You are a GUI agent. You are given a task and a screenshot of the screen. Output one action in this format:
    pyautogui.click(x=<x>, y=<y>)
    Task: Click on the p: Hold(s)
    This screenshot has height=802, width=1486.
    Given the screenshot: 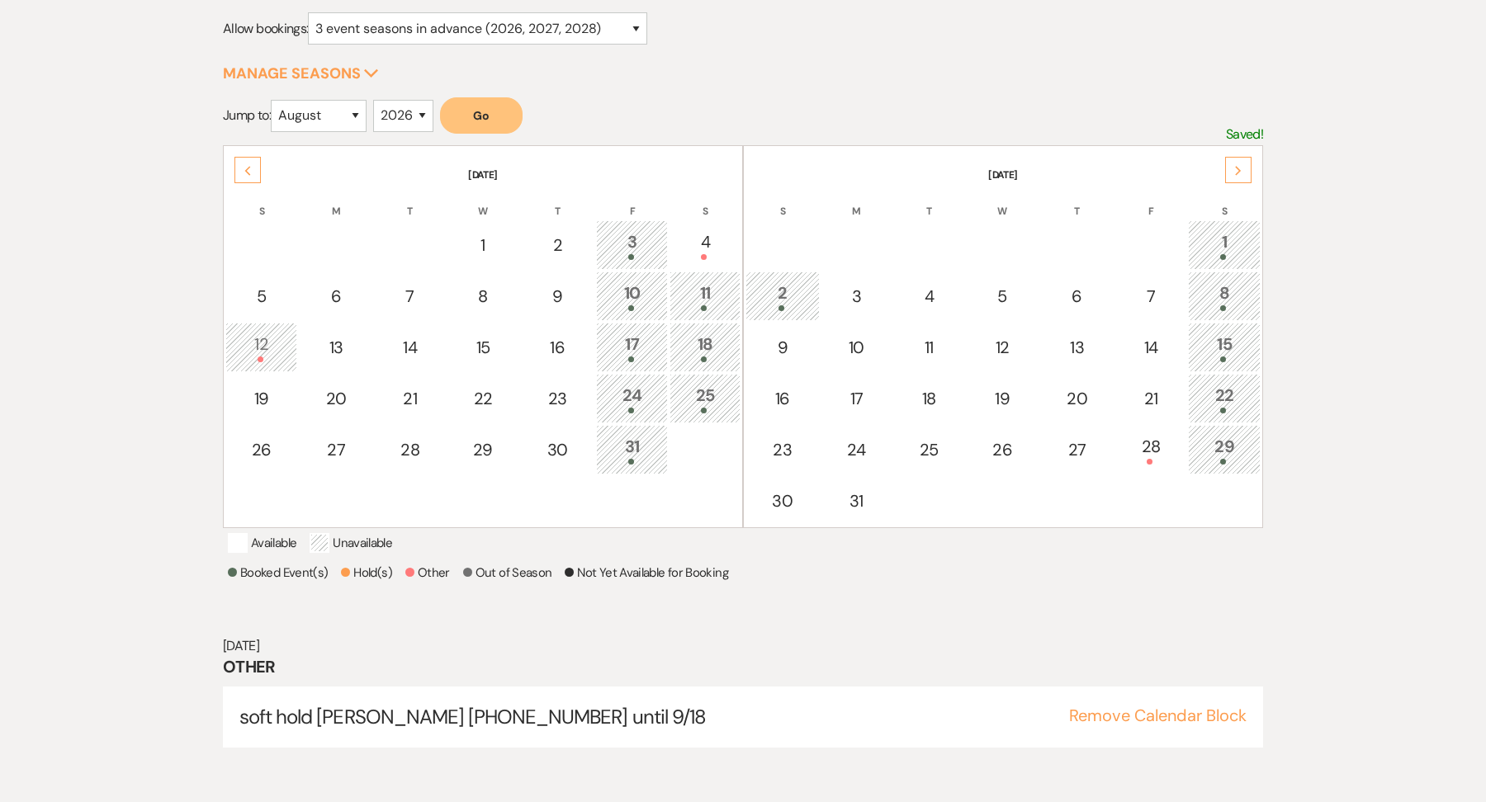 What is the action you would take?
    pyautogui.click(x=366, y=573)
    